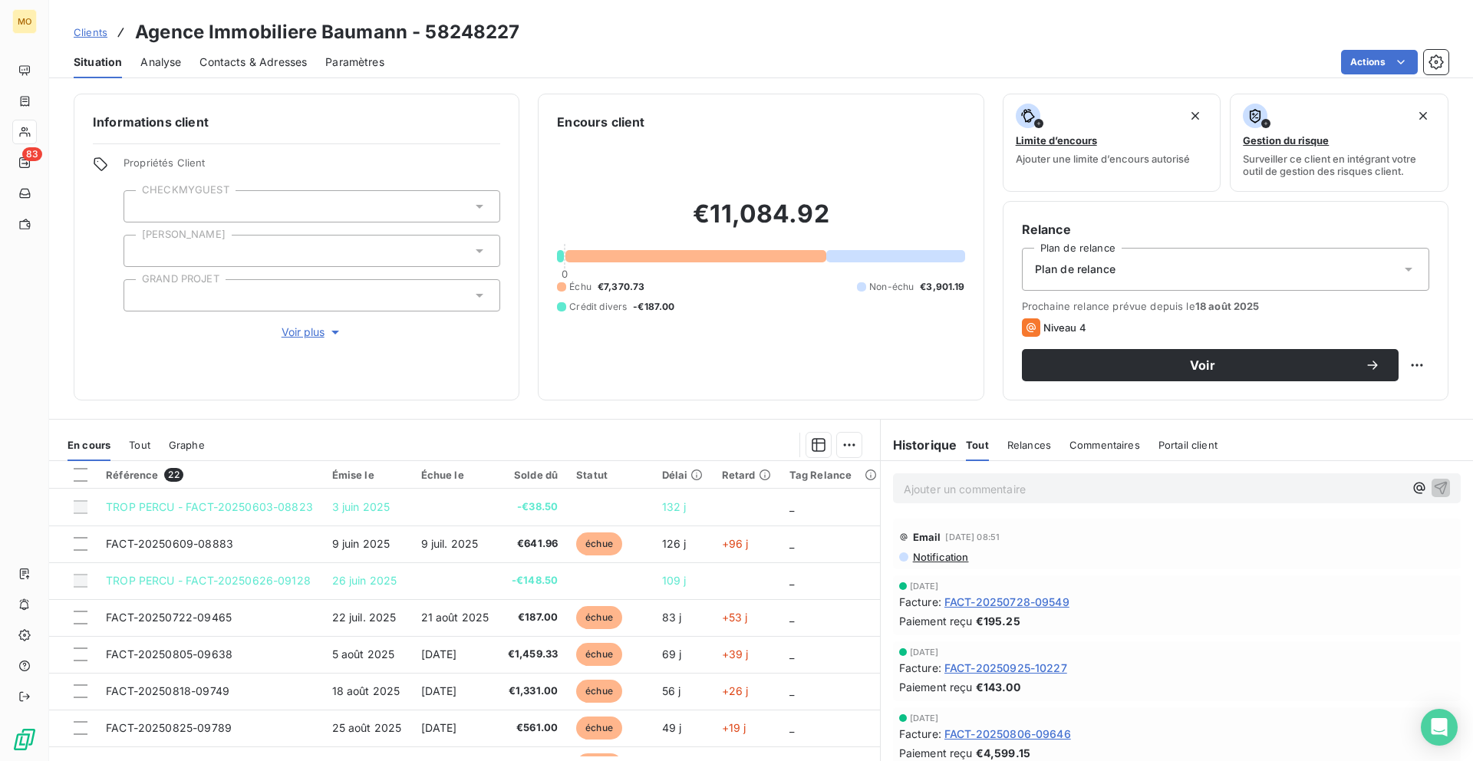  What do you see at coordinates (25, 21) in the screenshot?
I see `div: MO` at bounding box center [25, 21].